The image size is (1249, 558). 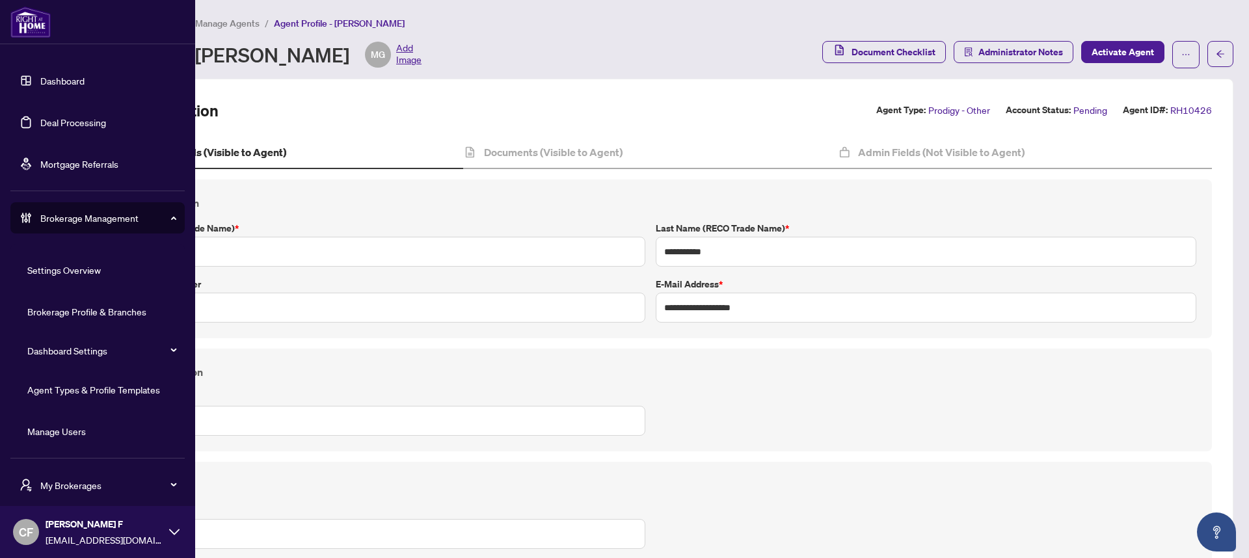 What do you see at coordinates (227, 23) in the screenshot?
I see `span: Manage Agents` at bounding box center [227, 23].